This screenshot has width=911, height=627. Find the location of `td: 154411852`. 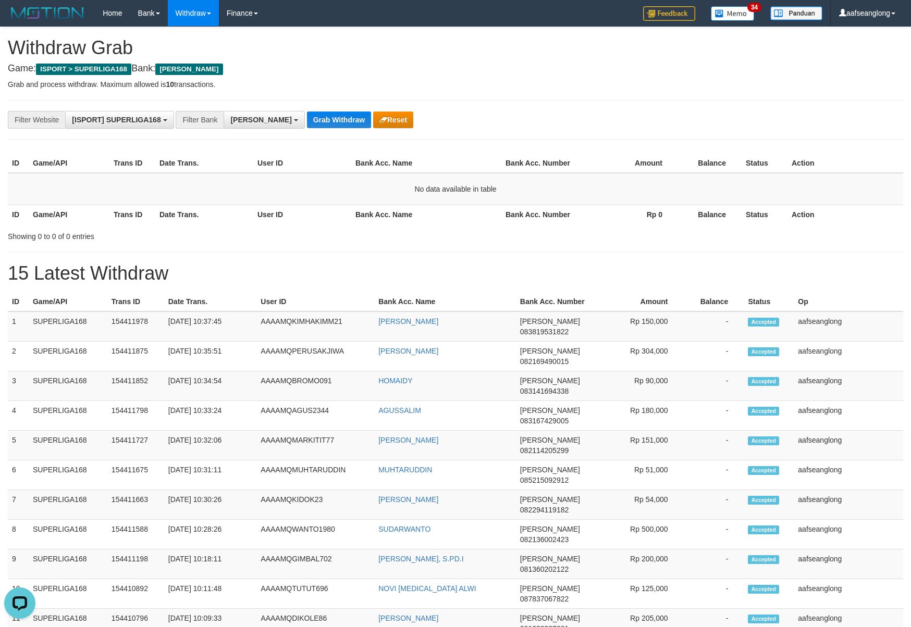

td: 154411852 is located at coordinates (135, 386).